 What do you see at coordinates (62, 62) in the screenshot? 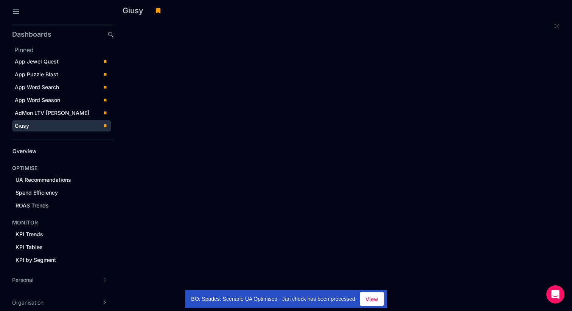
I see `a: App Jewel Quest` at bounding box center [62, 62].